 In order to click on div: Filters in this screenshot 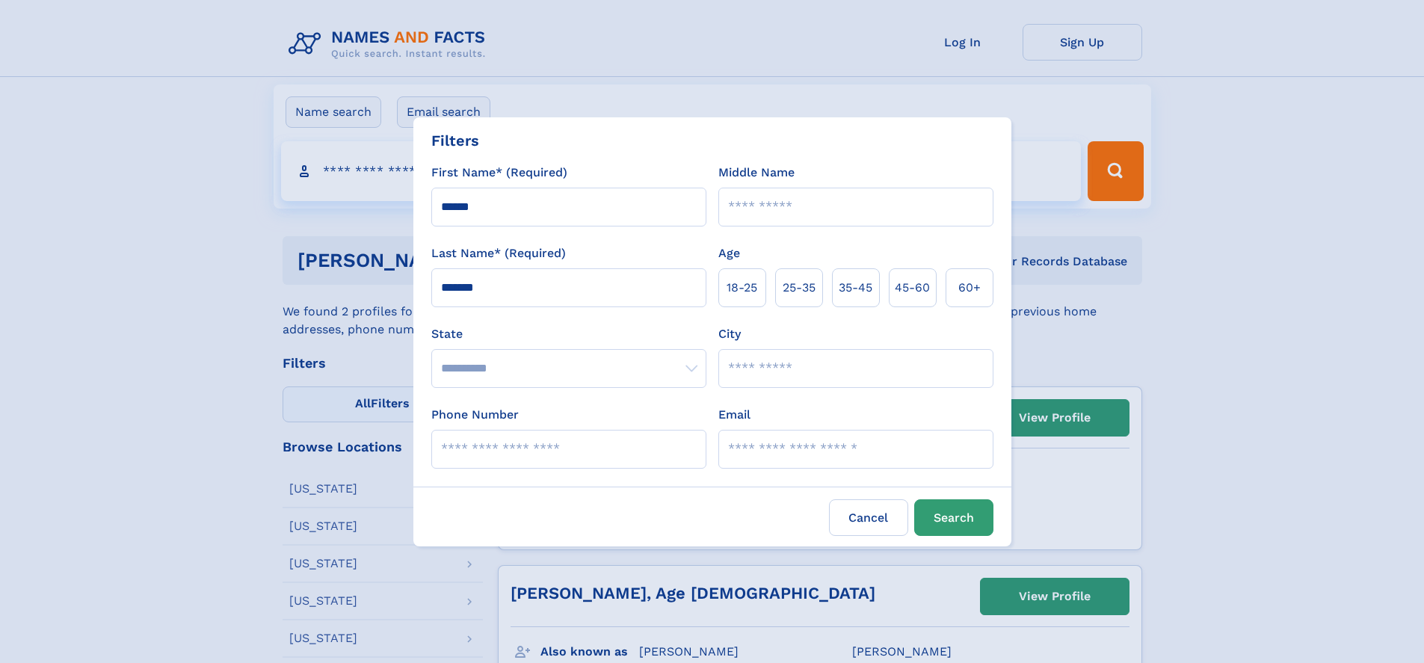, I will do `click(455, 141)`.